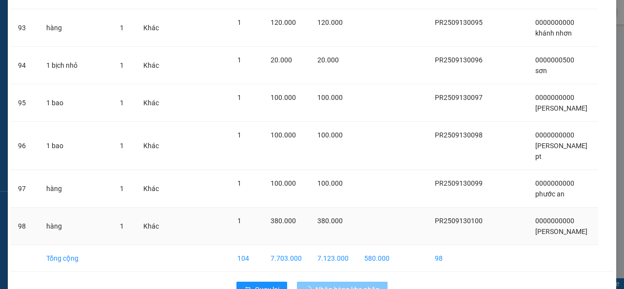  I want to click on td: 7.123.000, so click(333, 258).